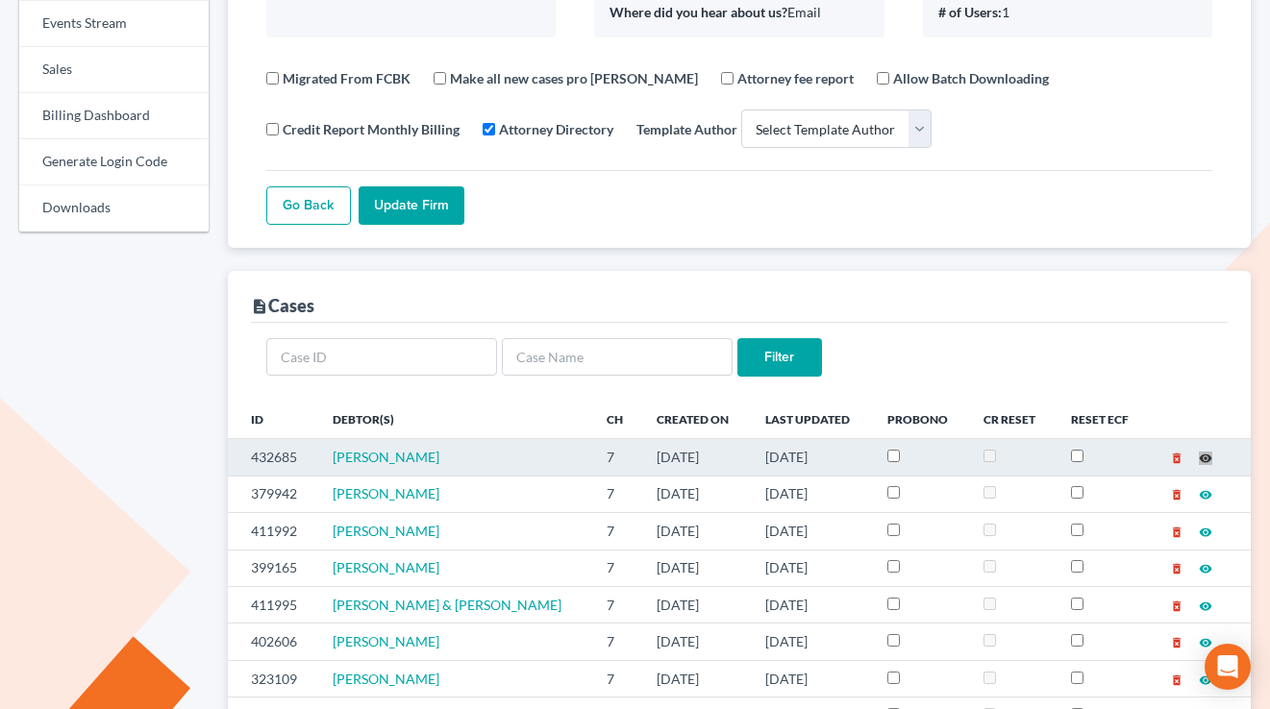  What do you see at coordinates (1227, 667) in the screenshot?
I see `div: Open Intercom Messenger` at bounding box center [1227, 667].